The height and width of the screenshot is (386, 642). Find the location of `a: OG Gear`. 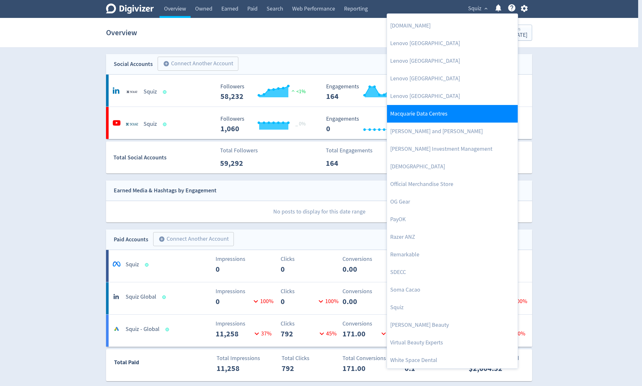

a: OG Gear is located at coordinates (452, 202).